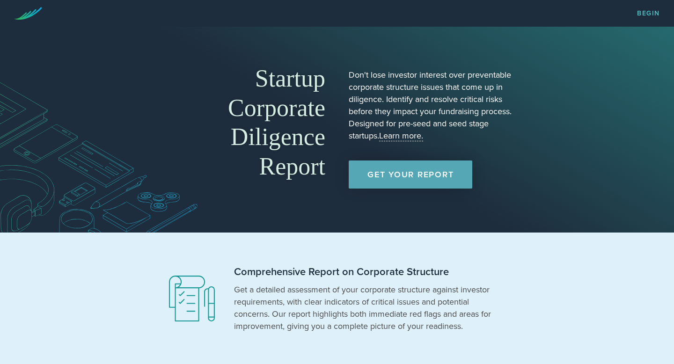 Image resolution: width=674 pixels, height=364 pixels. Describe the element at coordinates (365, 272) in the screenshot. I see `h2: Comprehensive Report on Corporate Structure` at that location.